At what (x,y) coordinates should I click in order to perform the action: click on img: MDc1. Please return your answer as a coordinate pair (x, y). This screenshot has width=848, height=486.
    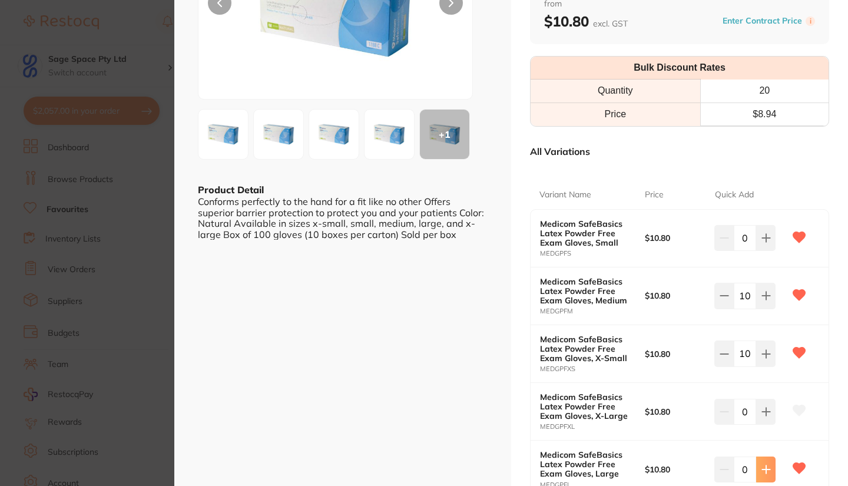
    Looking at the image, I should click on (279, 134).